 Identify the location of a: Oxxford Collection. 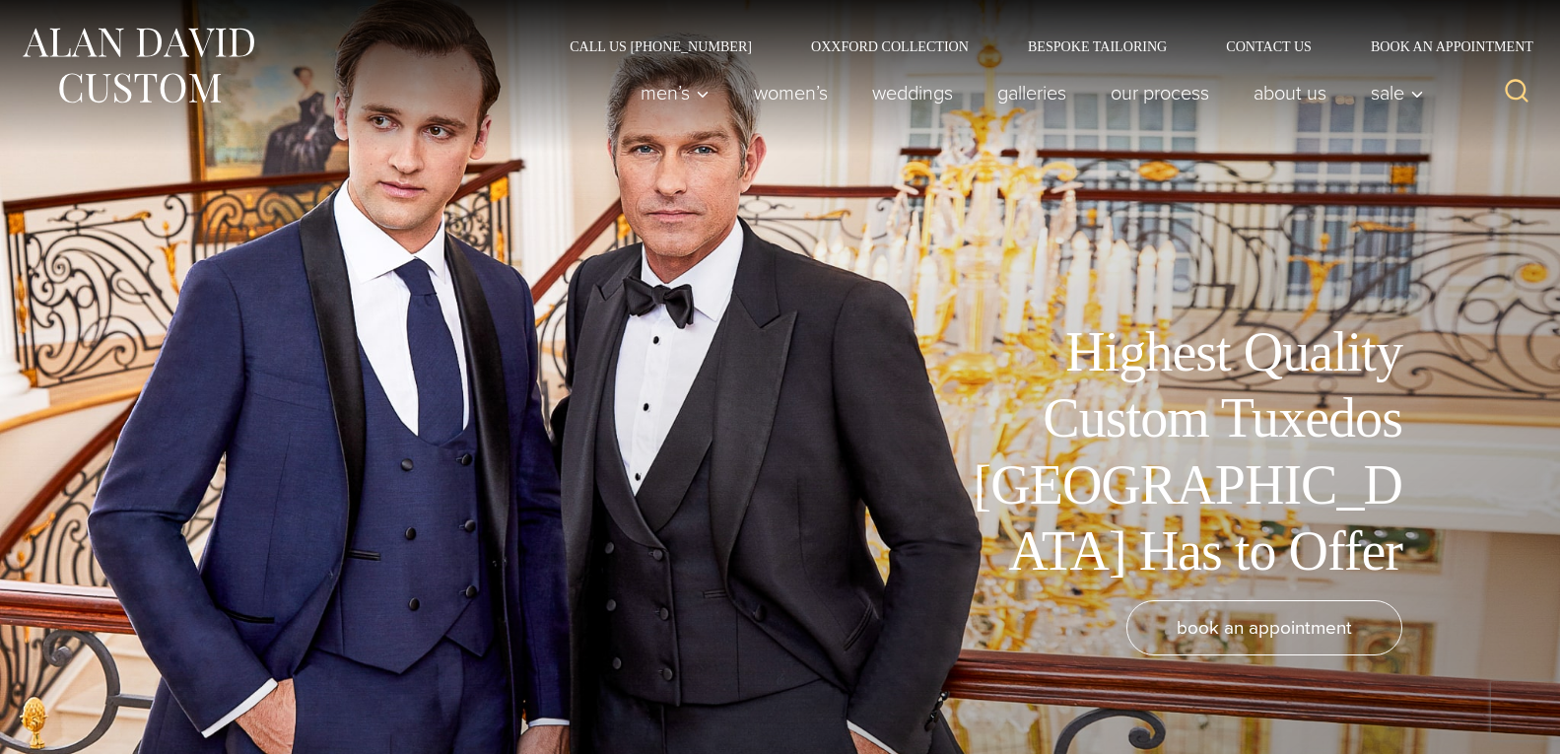
(890, 46).